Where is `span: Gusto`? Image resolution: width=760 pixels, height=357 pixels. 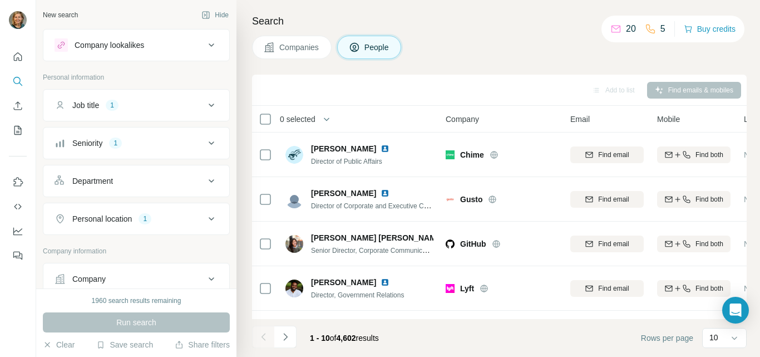 span: Gusto is located at coordinates (471, 199).